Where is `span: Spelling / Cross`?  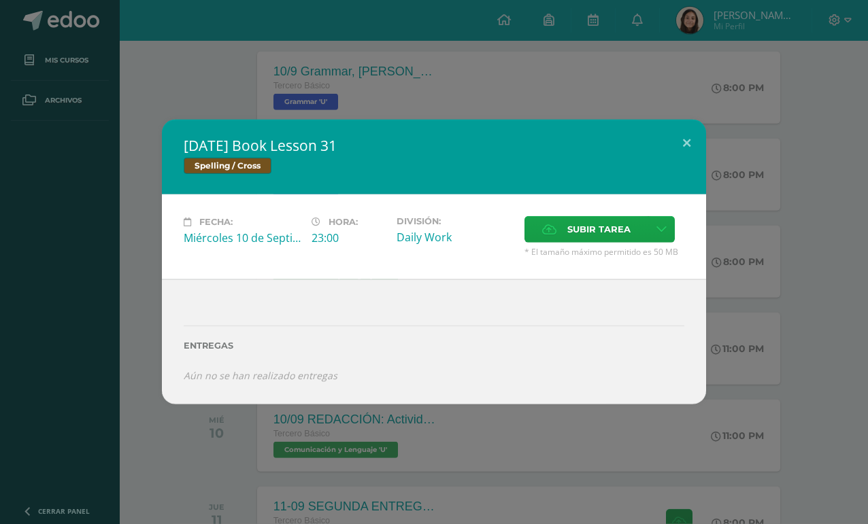 span: Spelling / Cross is located at coordinates (227, 166).